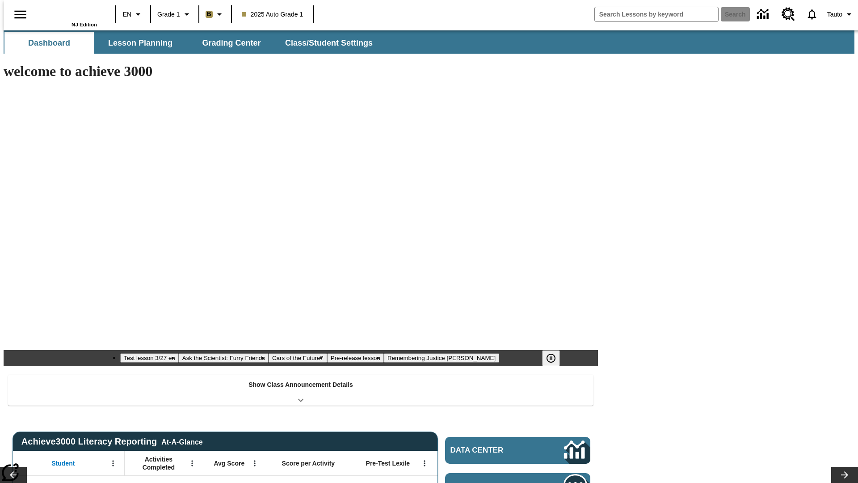 The width and height of the screenshot is (858, 483). What do you see at coordinates (182, 441) in the screenshot?
I see `div: At-A-Glance` at bounding box center [182, 441].